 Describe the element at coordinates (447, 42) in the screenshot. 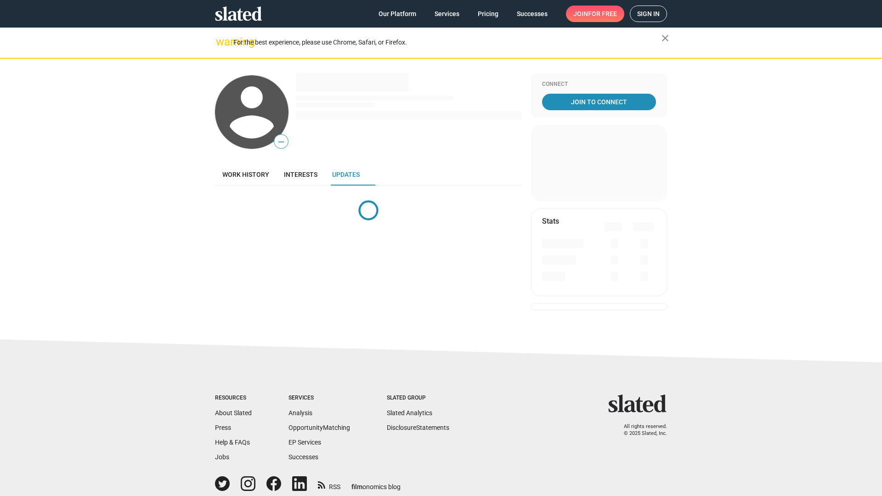

I see `div: For the best experience, please use Chrome, Safari, or Firefox.` at that location.